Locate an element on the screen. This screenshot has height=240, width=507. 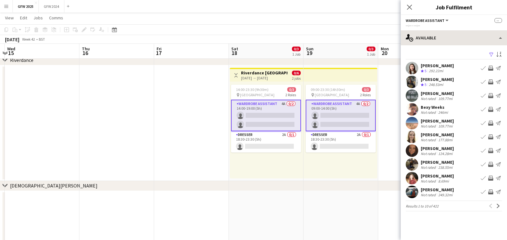
a: Comms is located at coordinates (56, 18).